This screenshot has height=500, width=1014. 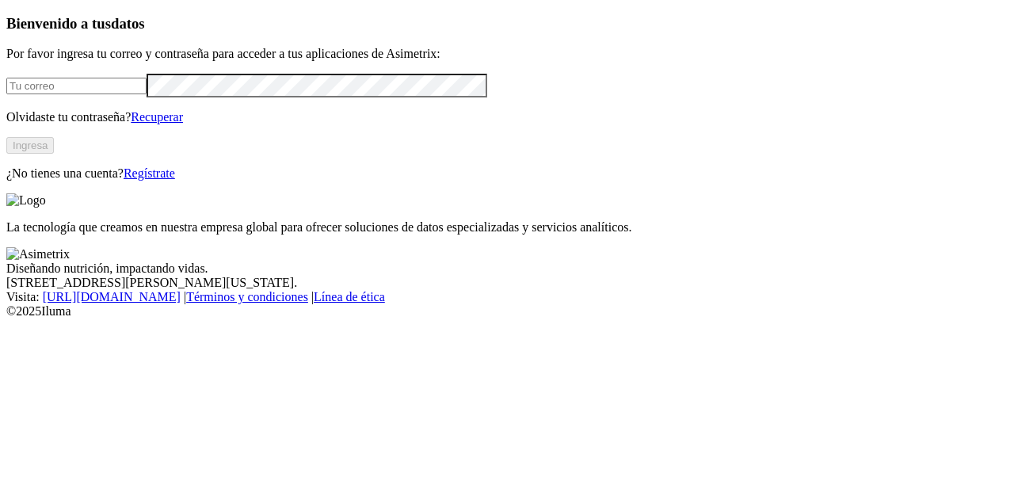 I want to click on img: Logo, so click(x=26, y=200).